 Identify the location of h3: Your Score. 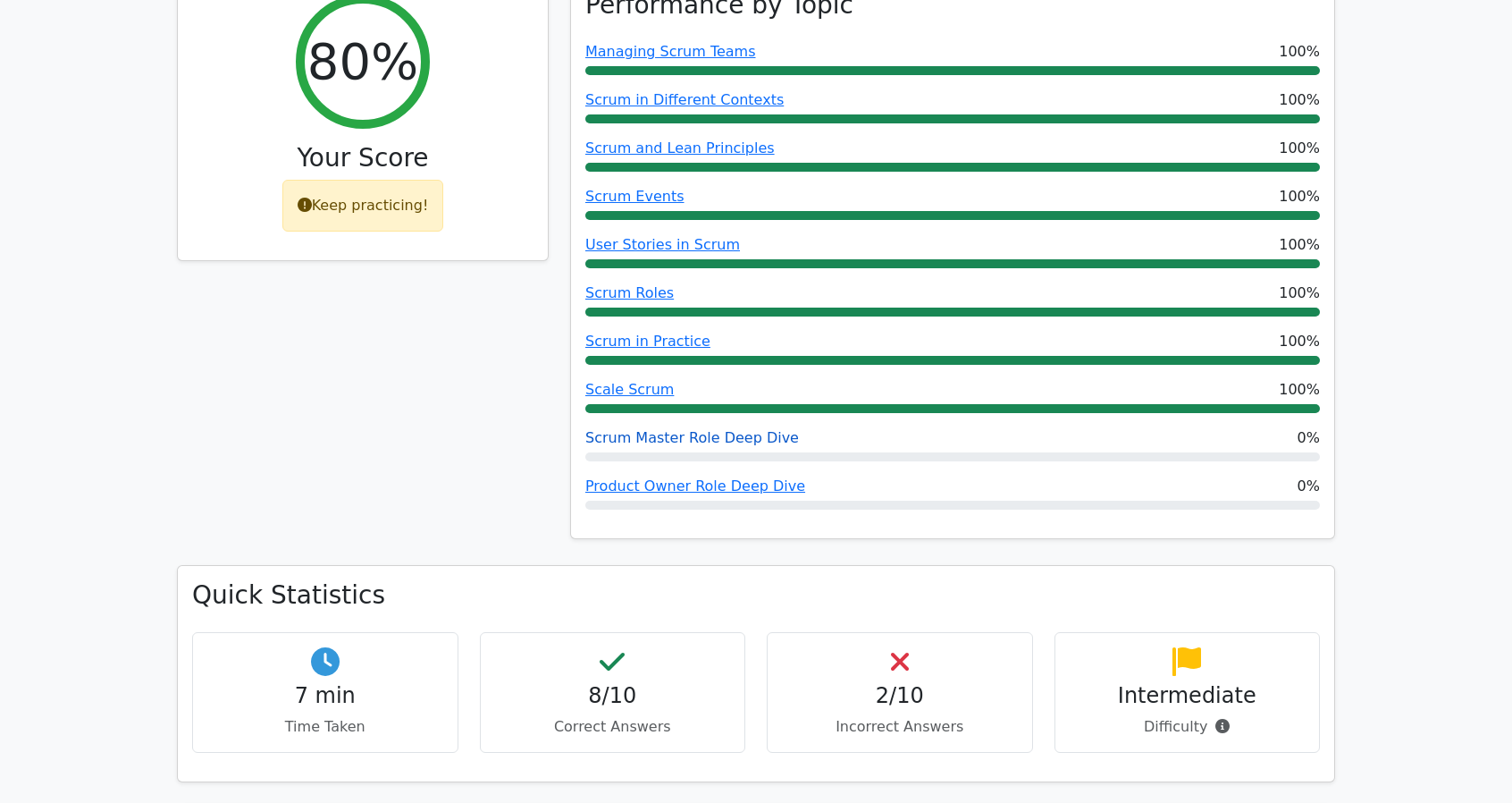
(363, 158).